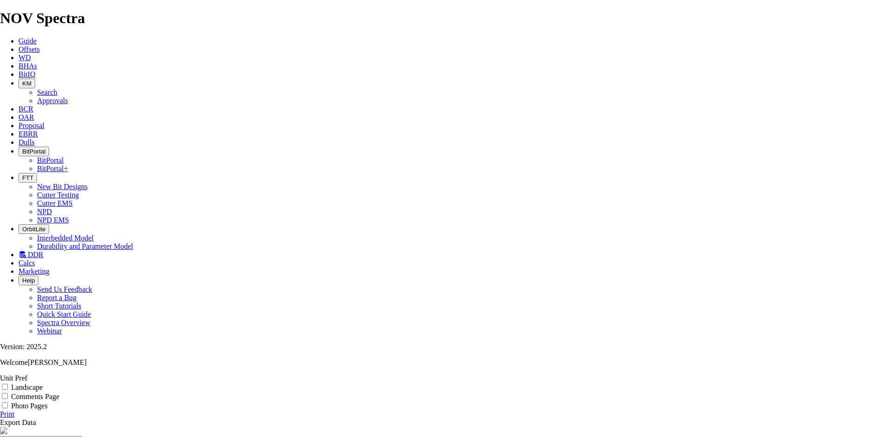 Image resolution: width=889 pixels, height=437 pixels. Describe the element at coordinates (29, 49) in the screenshot. I see `span: Offsets` at that location.